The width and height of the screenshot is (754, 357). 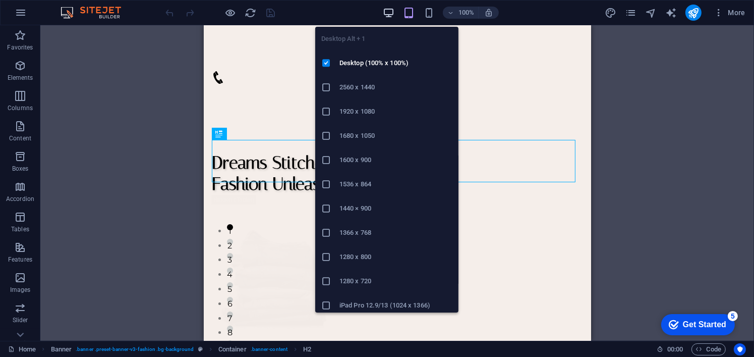 I want to click on p: Accordion, so click(x=20, y=199).